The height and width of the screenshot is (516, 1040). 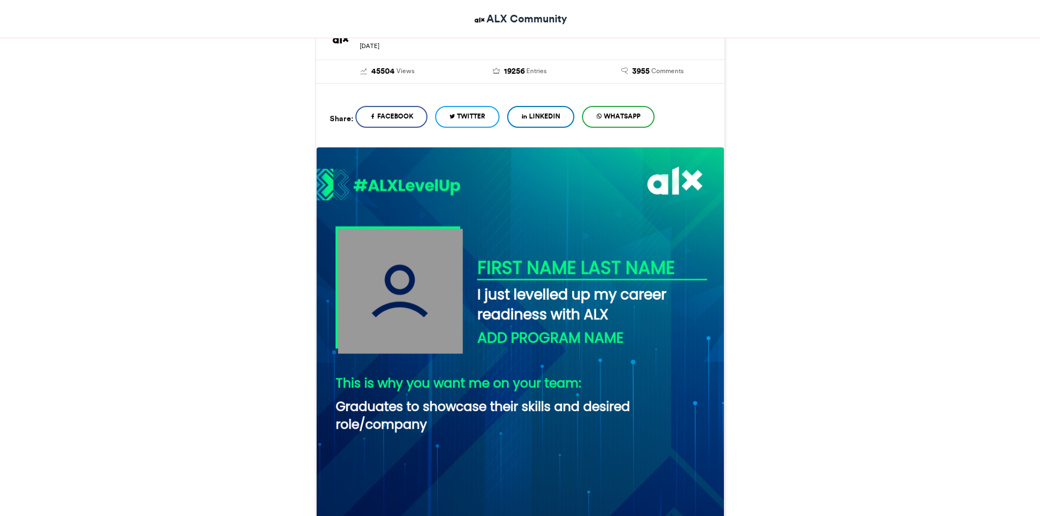 What do you see at coordinates (667, 71) in the screenshot?
I see `span: Comments` at bounding box center [667, 71].